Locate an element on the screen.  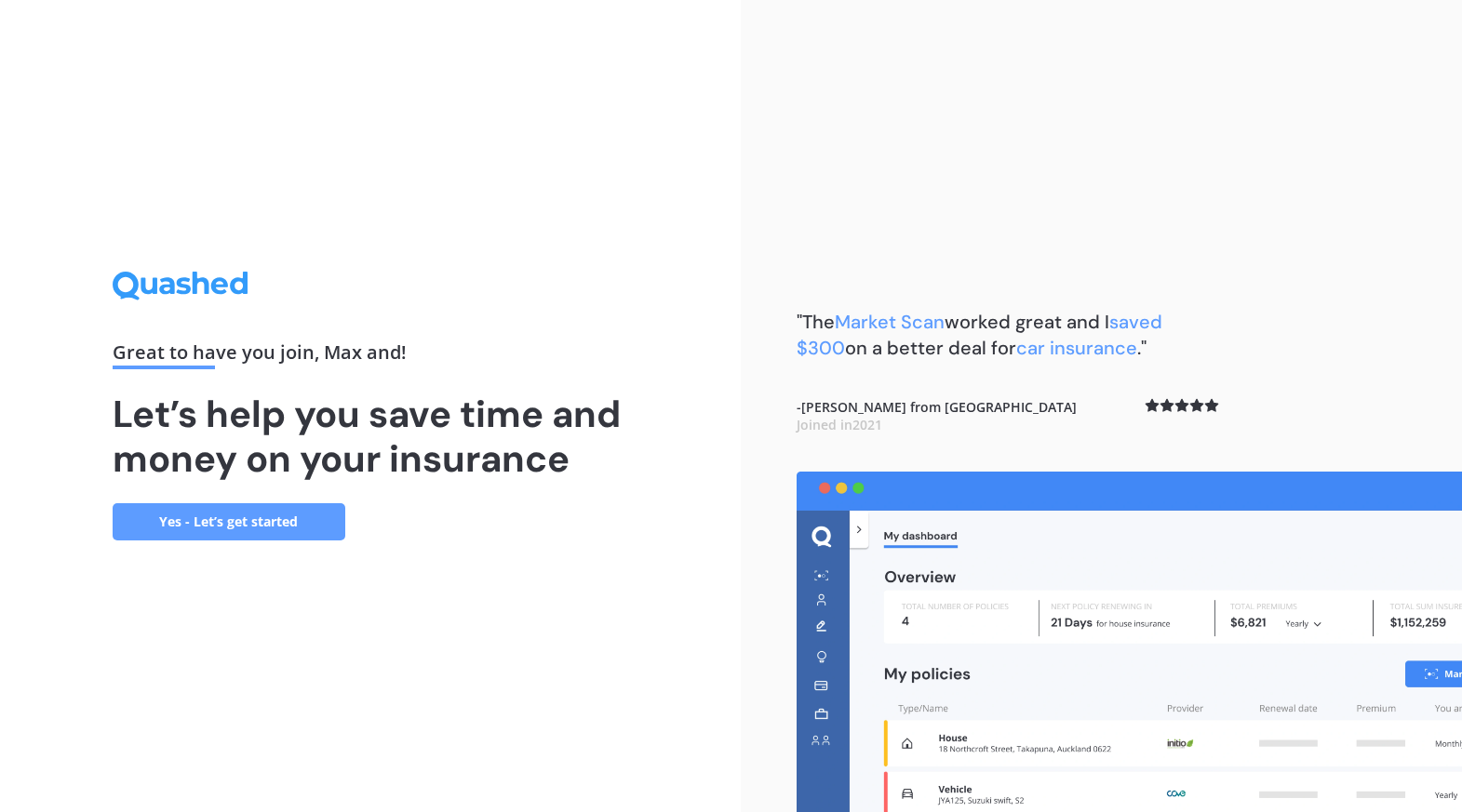
div: Great to have you join , Max and ! is located at coordinates (370, 356).